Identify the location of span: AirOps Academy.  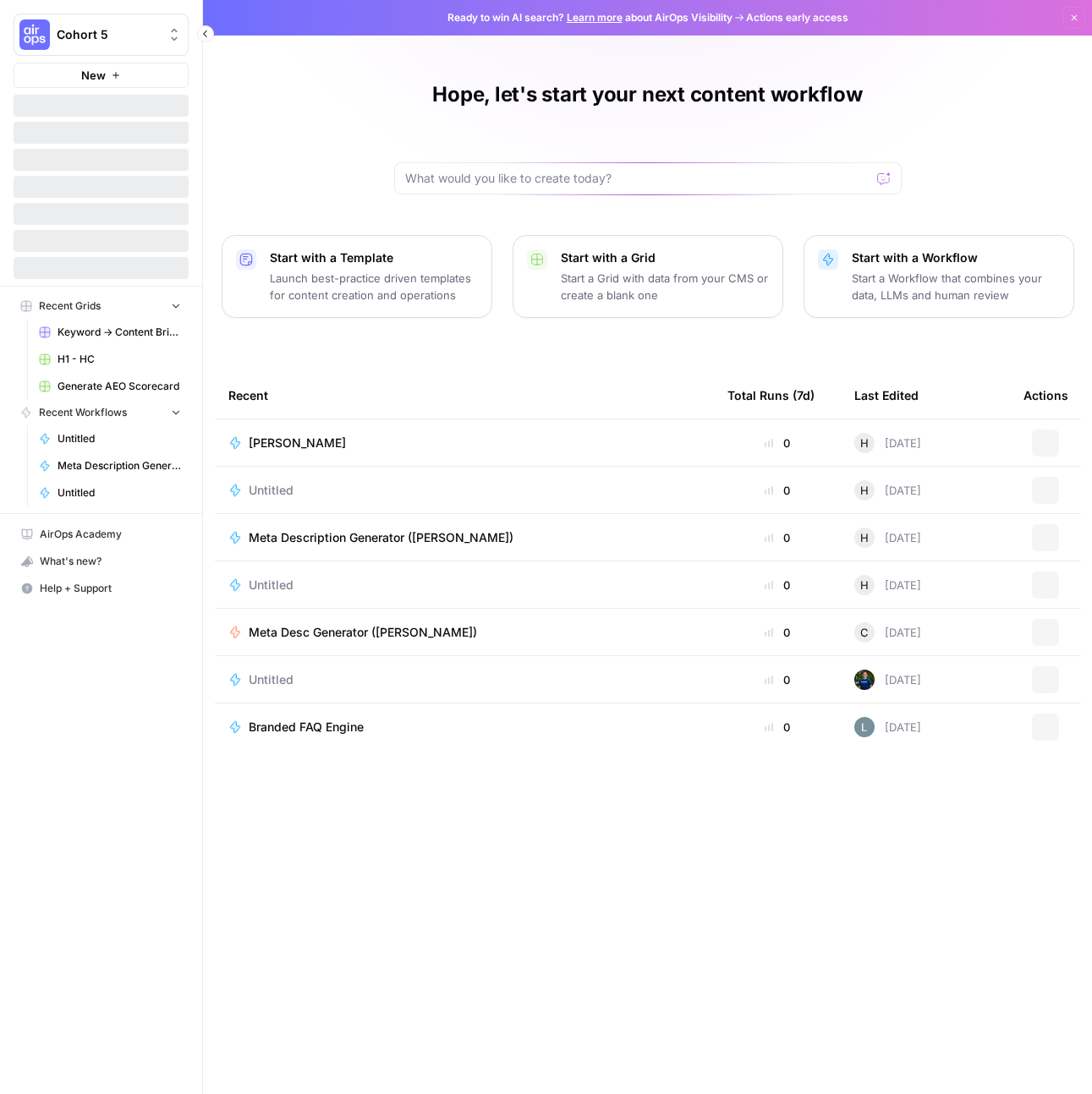
(110, 534).